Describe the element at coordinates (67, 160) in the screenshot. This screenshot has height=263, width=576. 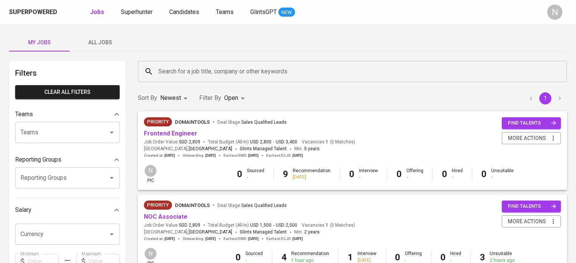
I see `div: Reporting Groups` at that location.